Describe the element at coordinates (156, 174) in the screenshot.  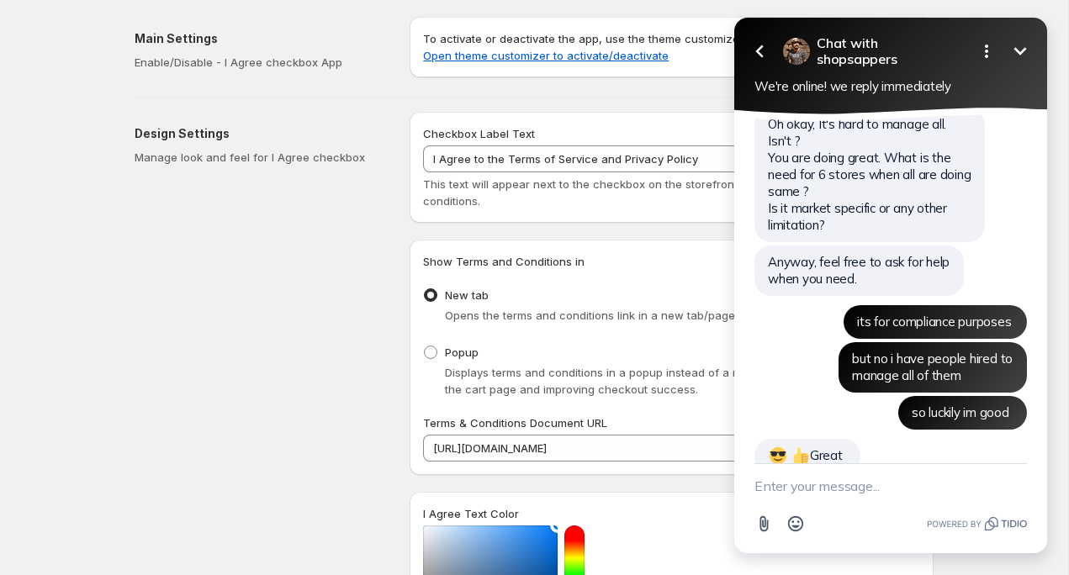
I see `span: Oh okay, It's hard to manage all. Isn't ? You are doing great. What is the need for 6 stores when...` at that location.